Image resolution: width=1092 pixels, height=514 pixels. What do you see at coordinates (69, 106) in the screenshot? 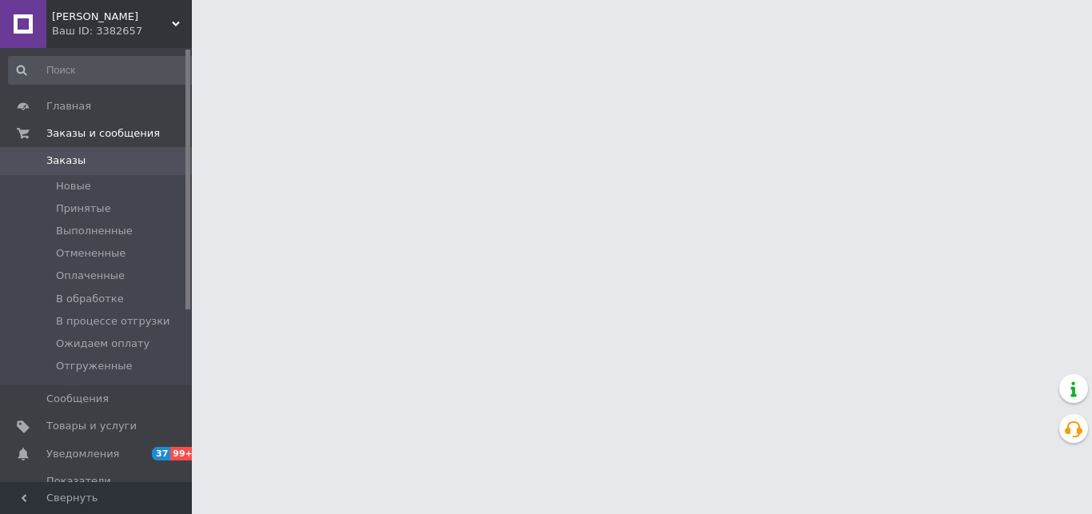
I see `span: Главная` at bounding box center [69, 106].